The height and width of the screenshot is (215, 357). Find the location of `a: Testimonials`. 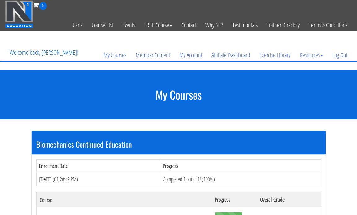

a: Testimonials is located at coordinates (245, 25).